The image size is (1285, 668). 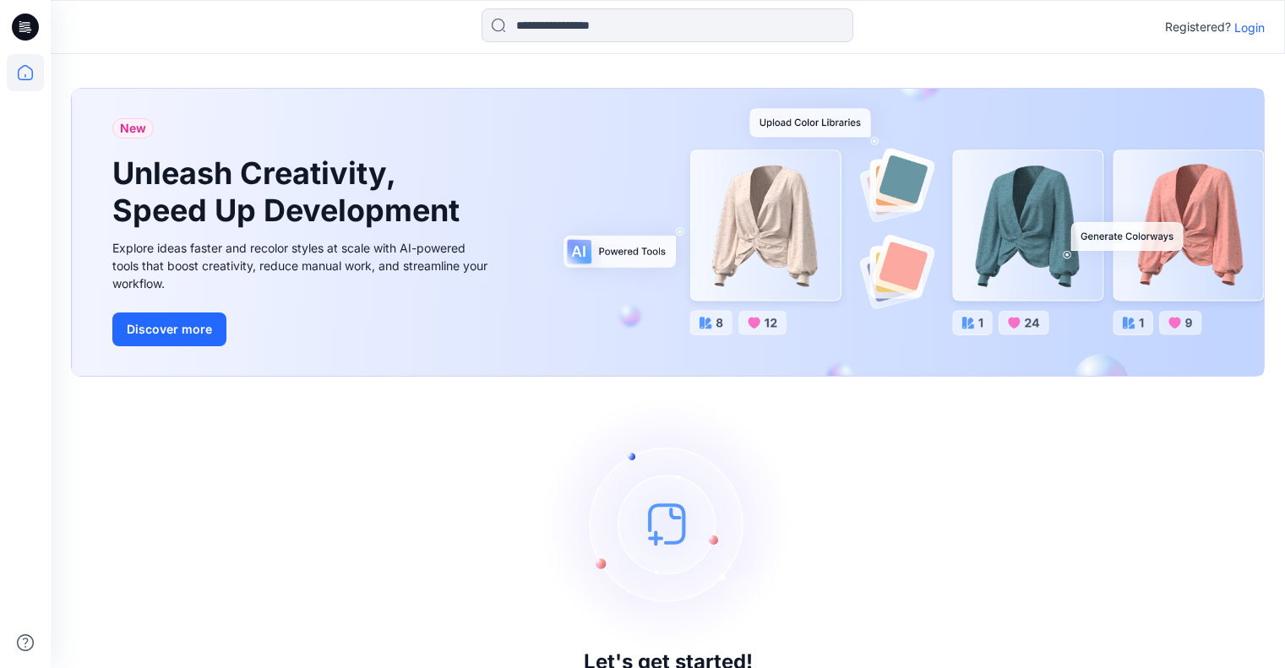 I want to click on p: Registered?, so click(x=1198, y=27).